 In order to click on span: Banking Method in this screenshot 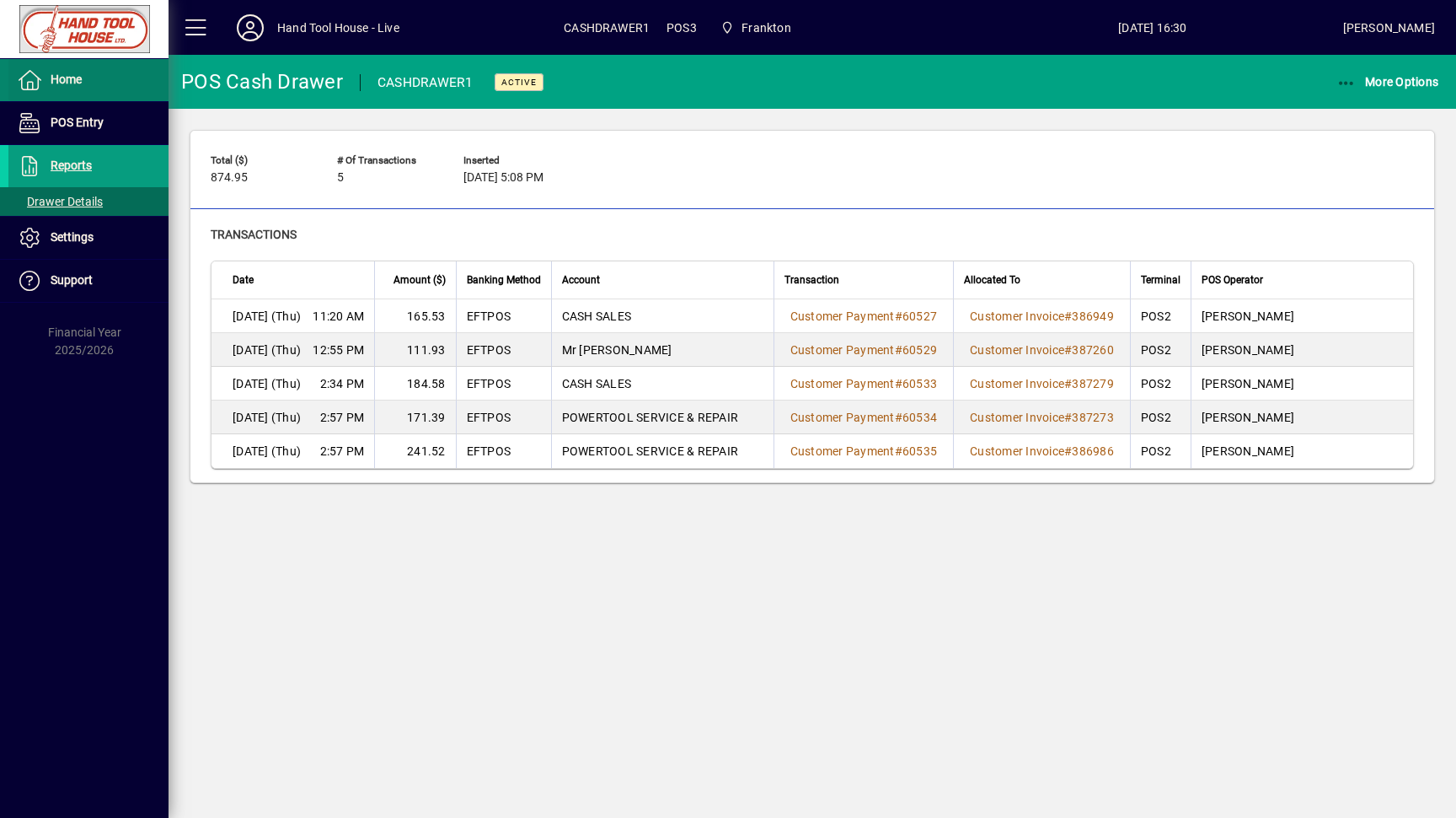, I will do `click(504, 280)`.